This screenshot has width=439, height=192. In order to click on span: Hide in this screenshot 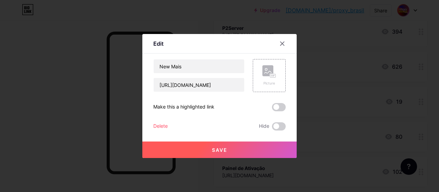, I will do `click(264, 126)`.